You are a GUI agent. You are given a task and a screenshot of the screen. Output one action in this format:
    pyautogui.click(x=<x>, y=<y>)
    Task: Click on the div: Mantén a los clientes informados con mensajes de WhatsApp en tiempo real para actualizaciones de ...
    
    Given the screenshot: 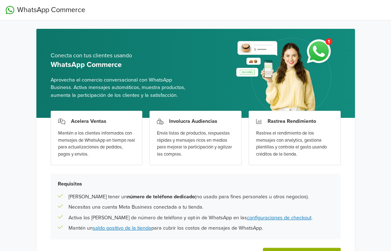 What is the action you would take?
    pyautogui.click(x=97, y=144)
    